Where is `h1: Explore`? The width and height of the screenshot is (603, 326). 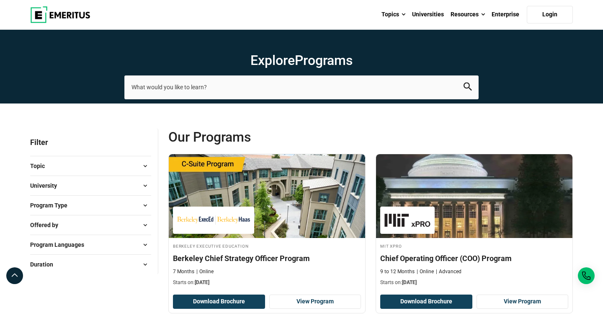 h1: Explore is located at coordinates (302, 60).